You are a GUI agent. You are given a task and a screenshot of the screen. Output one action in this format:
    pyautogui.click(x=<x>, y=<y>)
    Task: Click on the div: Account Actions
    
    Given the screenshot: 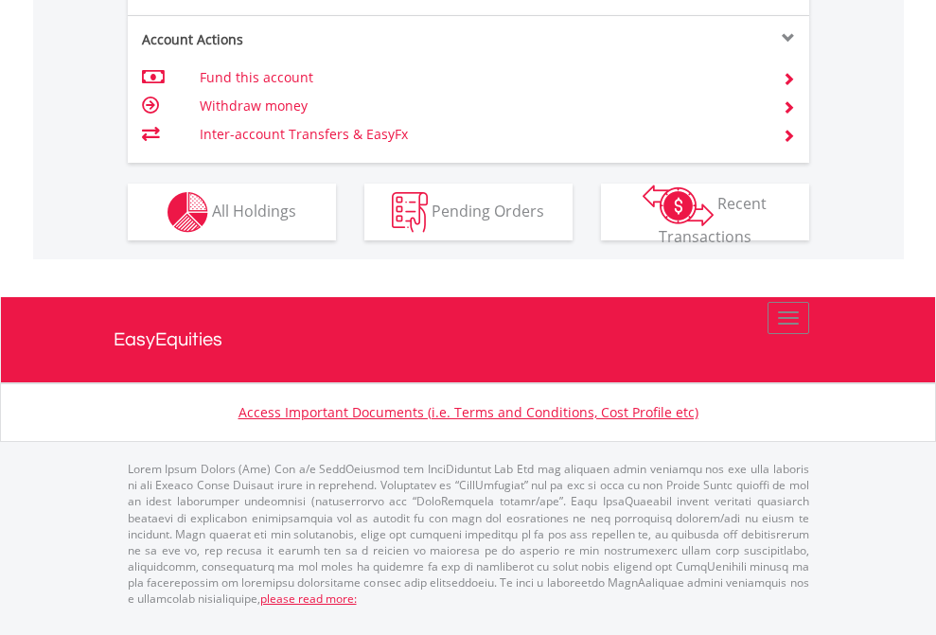 What is the action you would take?
    pyautogui.click(x=298, y=40)
    